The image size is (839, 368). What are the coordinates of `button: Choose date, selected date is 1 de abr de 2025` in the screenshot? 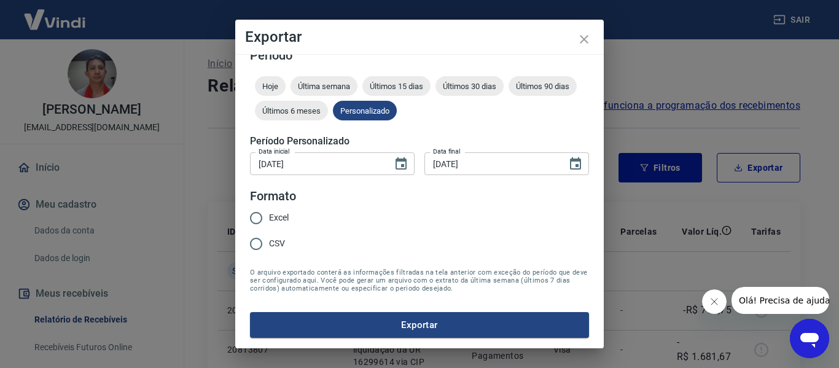 It's located at (401, 164).